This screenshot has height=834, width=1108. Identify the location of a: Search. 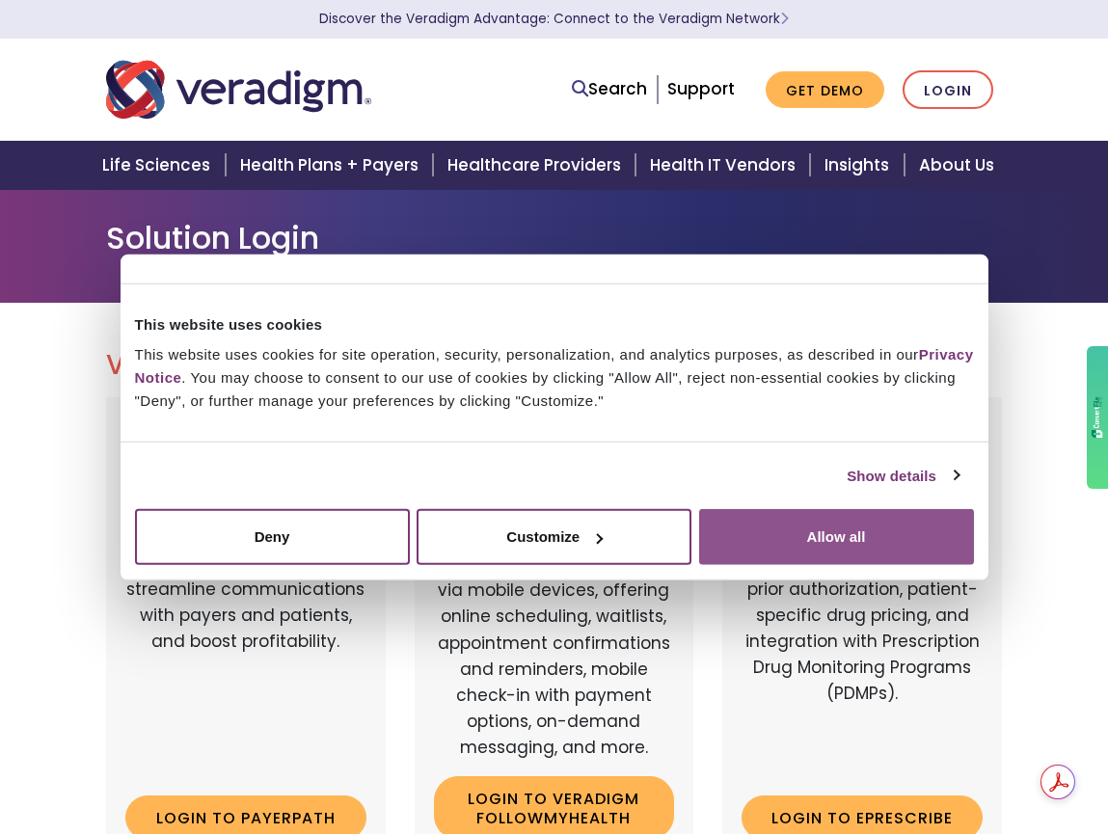
(609, 89).